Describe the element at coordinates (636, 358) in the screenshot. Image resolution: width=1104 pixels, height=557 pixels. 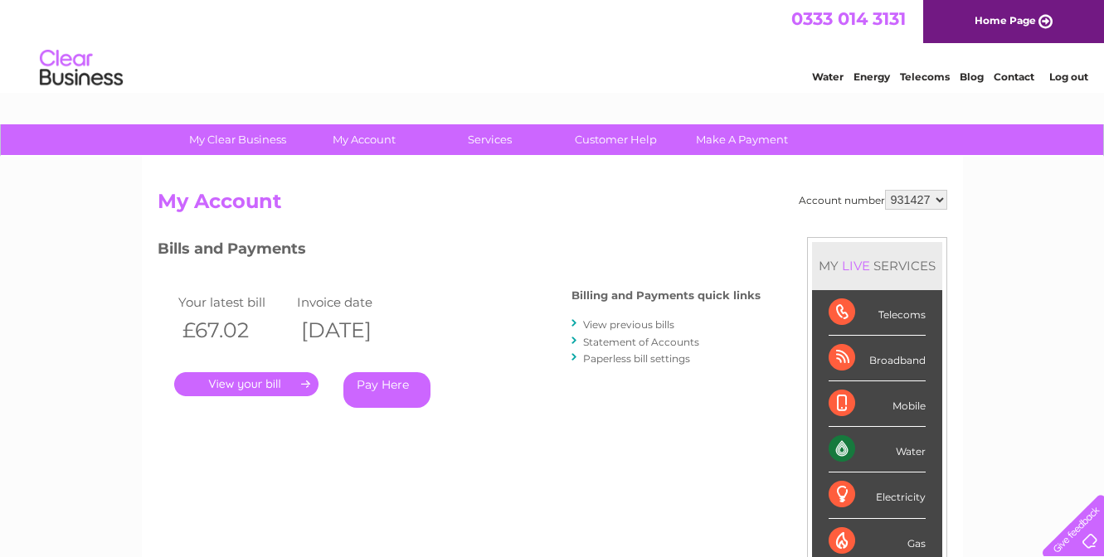
I see `a: Paperless bill settings` at that location.